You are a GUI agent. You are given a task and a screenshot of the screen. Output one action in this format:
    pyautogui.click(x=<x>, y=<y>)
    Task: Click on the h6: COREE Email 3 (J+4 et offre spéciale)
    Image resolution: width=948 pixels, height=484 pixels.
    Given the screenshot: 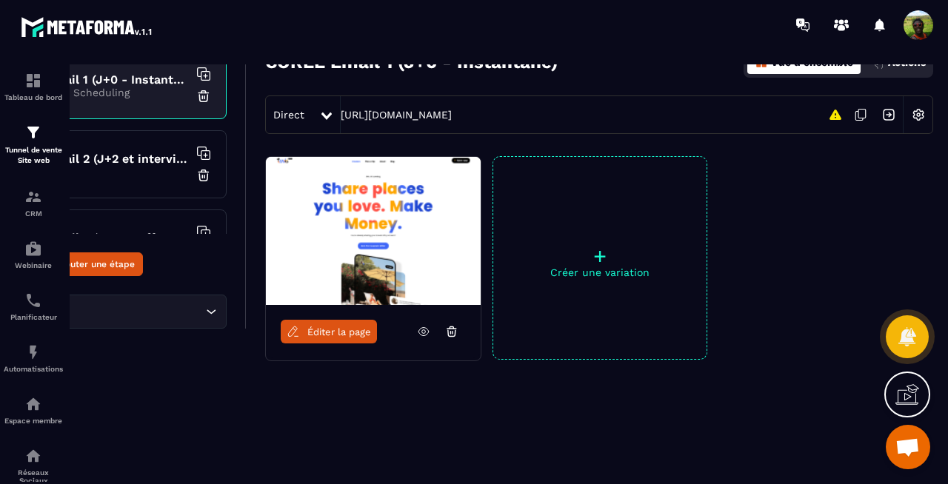 What is the action you would take?
    pyautogui.click(x=96, y=238)
    